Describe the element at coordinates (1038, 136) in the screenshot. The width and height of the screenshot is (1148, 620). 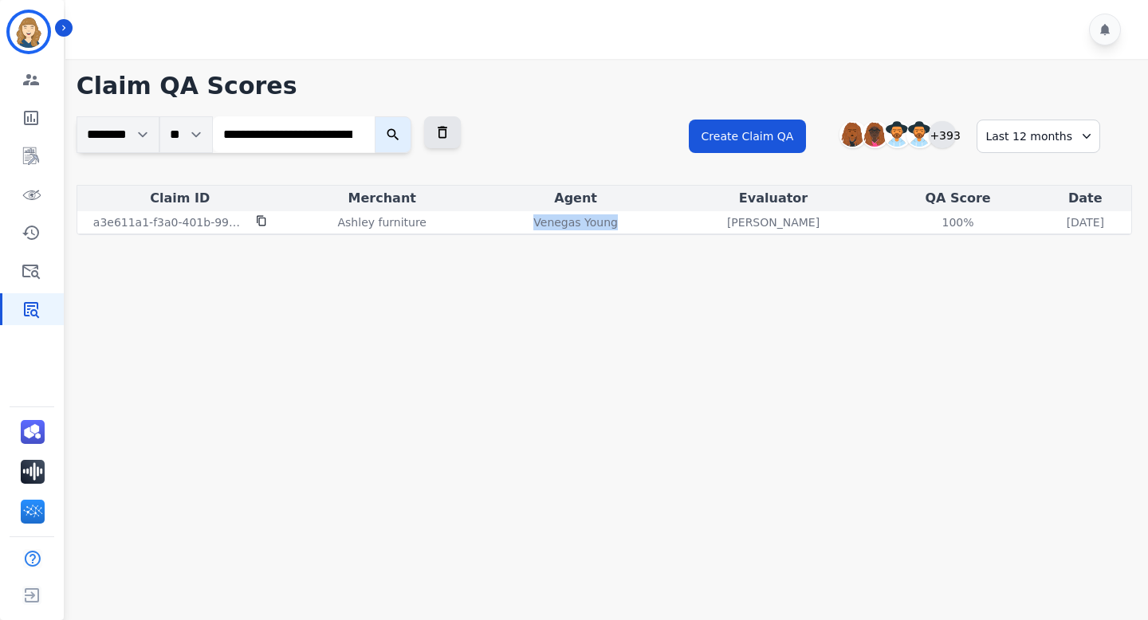
I see `div: Last 12 months` at that location.